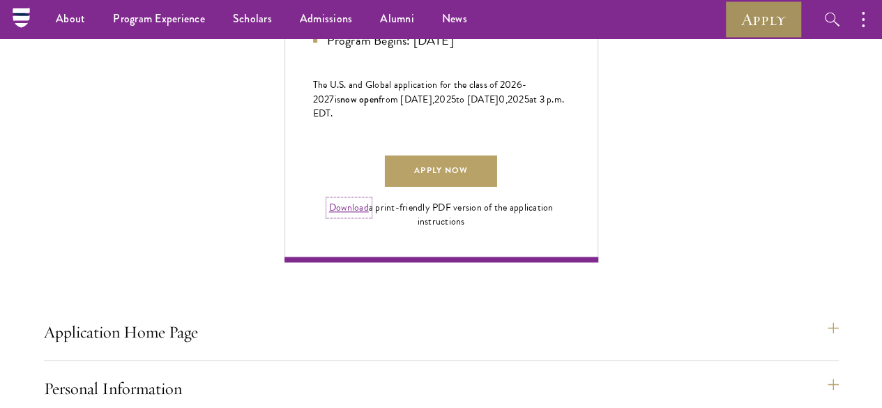  I want to click on span: 0, so click(501, 99).